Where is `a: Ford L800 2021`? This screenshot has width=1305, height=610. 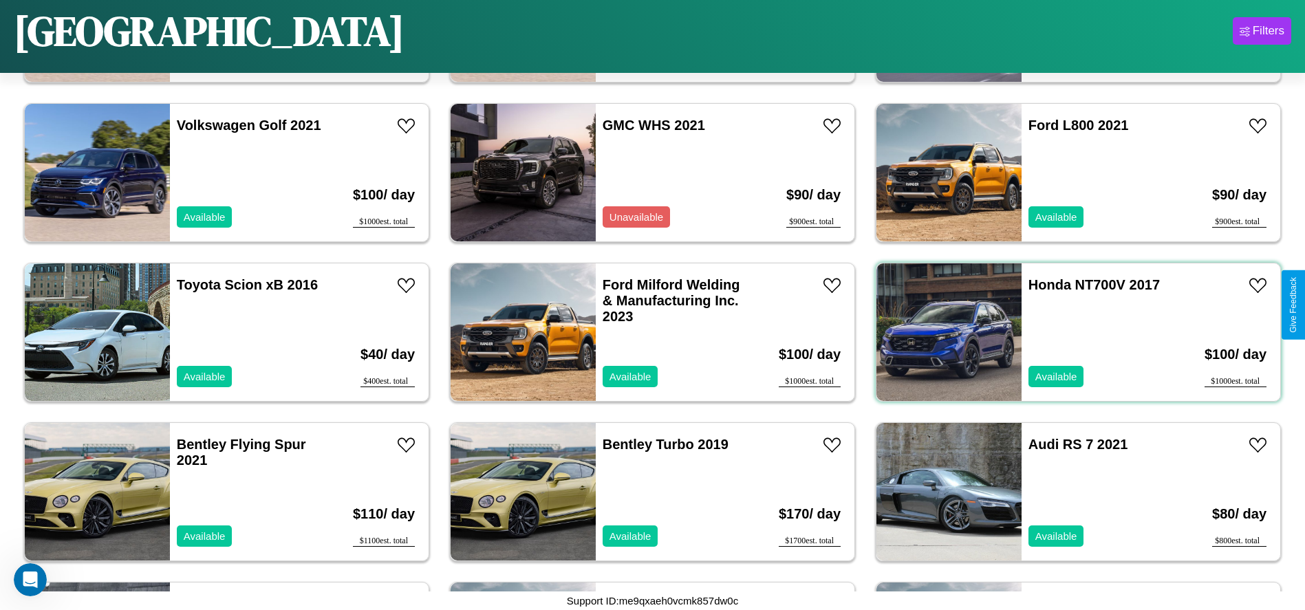 a: Ford L800 2021 is located at coordinates (1079, 125).